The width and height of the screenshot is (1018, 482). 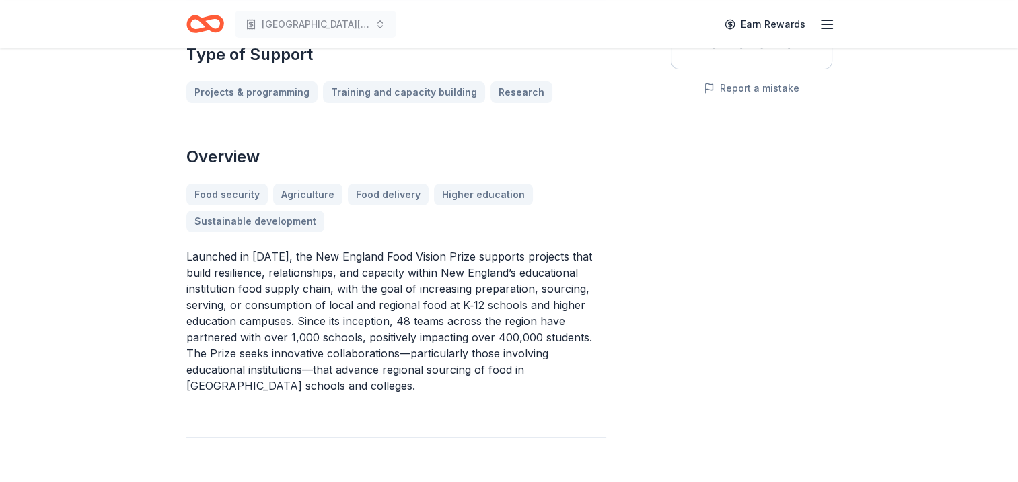 I want to click on h2: Type of Support, so click(x=396, y=54).